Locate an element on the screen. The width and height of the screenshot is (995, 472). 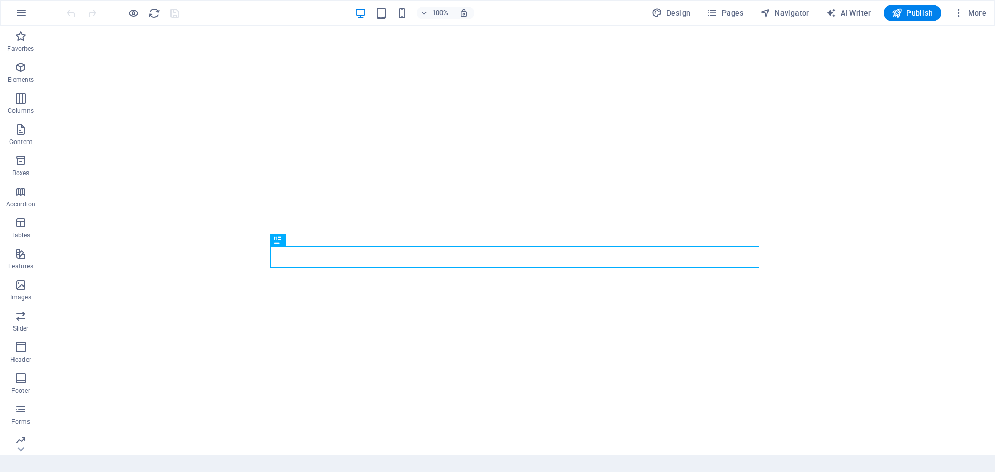
button: Publish is located at coordinates (912, 13).